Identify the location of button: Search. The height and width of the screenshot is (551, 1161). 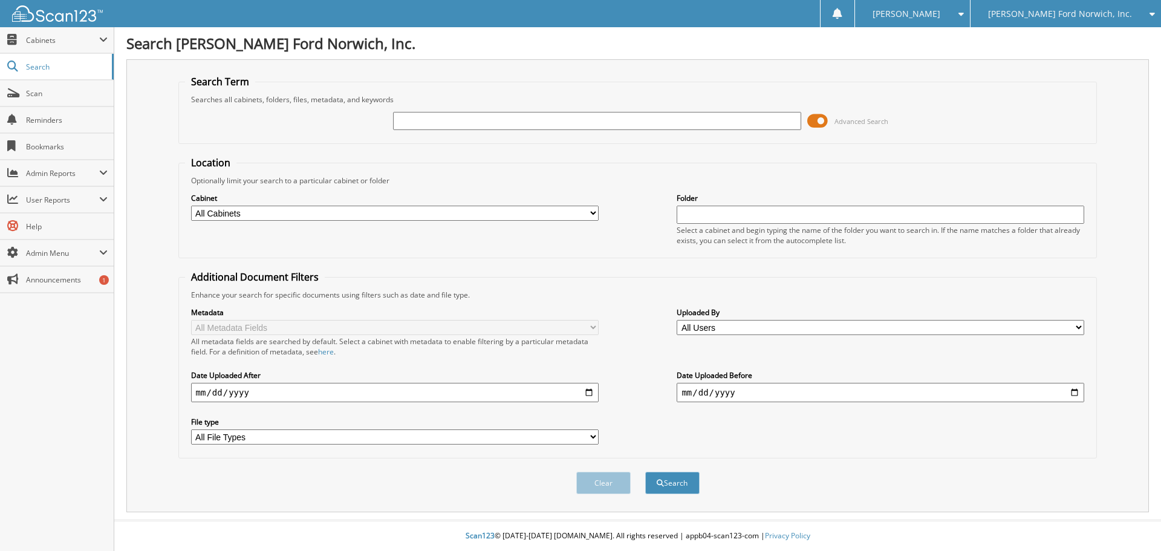
(673, 483).